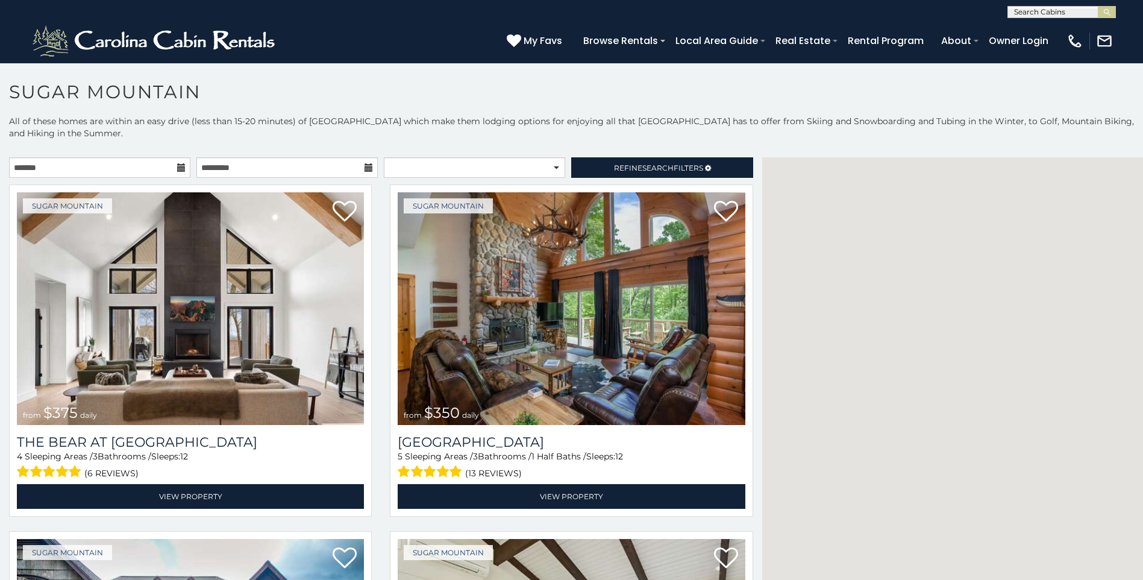 The height and width of the screenshot is (580, 1143). What do you see at coordinates (190, 442) in the screenshot?
I see `h3: The Bear At Sugar Mountain` at bounding box center [190, 442].